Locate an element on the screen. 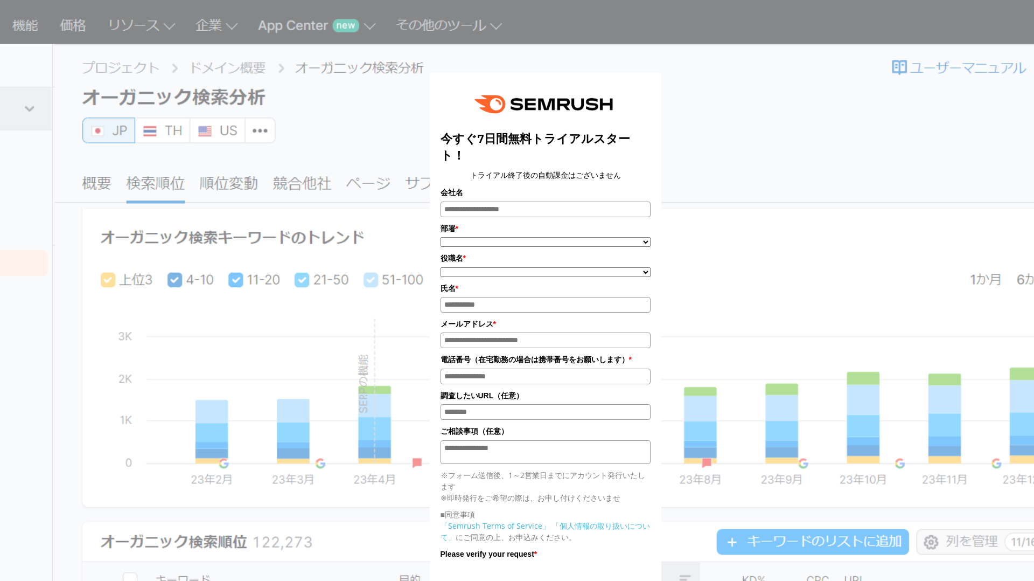 This screenshot has height=581, width=1034. a: 「Semrush Terms of Service」 is located at coordinates (495, 525).